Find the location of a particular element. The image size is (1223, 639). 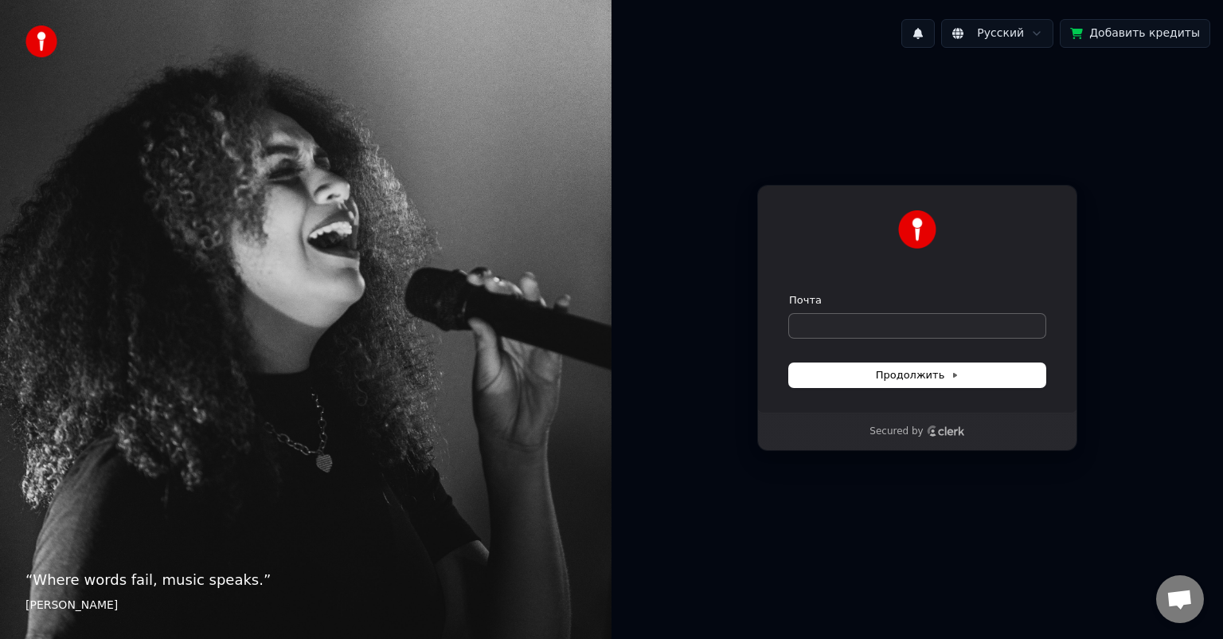

p: “ Where words fail, music speaks. ” is located at coordinates (306, 580).